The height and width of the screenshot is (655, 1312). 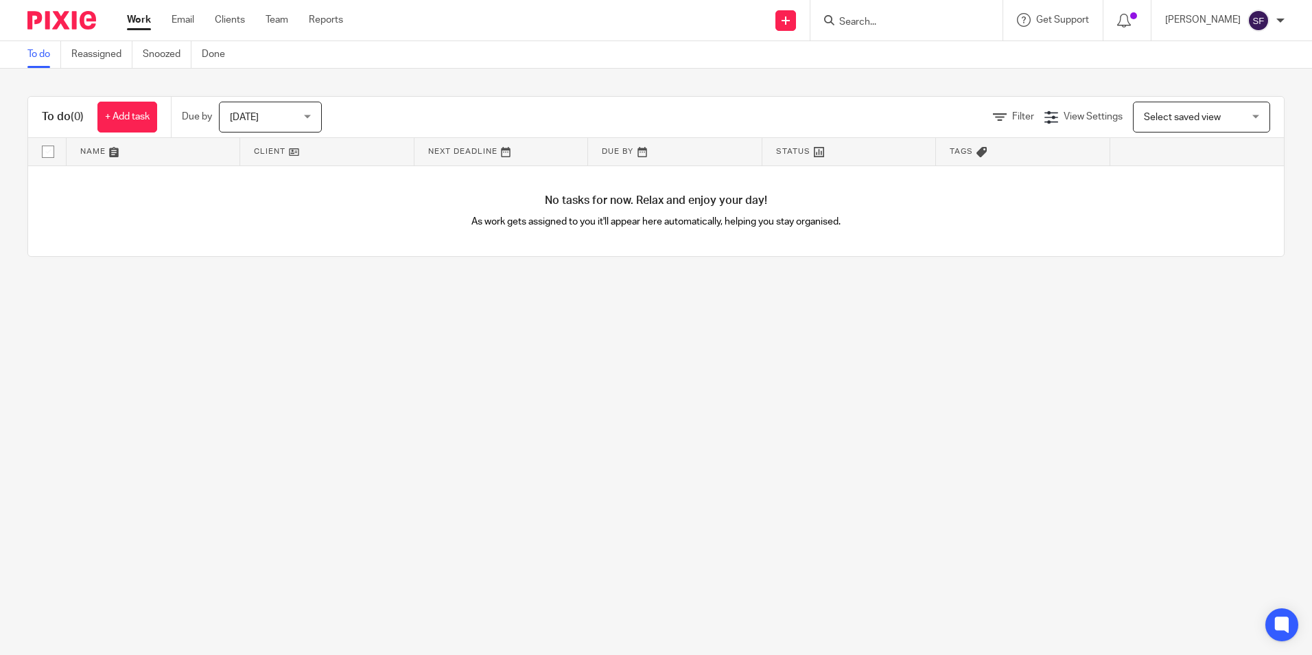 What do you see at coordinates (183, 20) in the screenshot?
I see `a: Email` at bounding box center [183, 20].